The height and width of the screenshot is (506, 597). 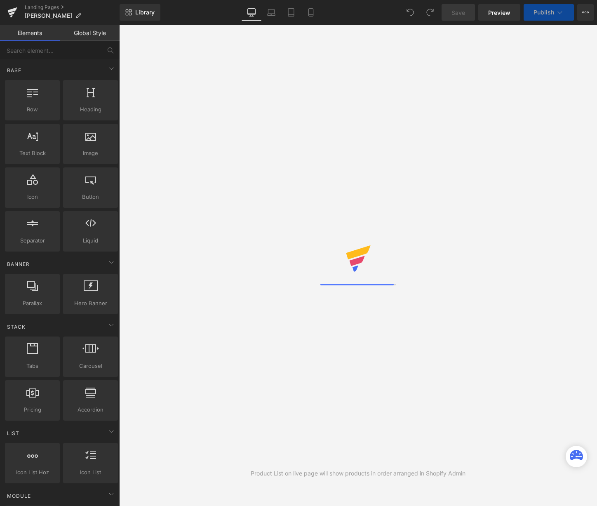 What do you see at coordinates (16, 327) in the screenshot?
I see `span: Stack` at bounding box center [16, 327].